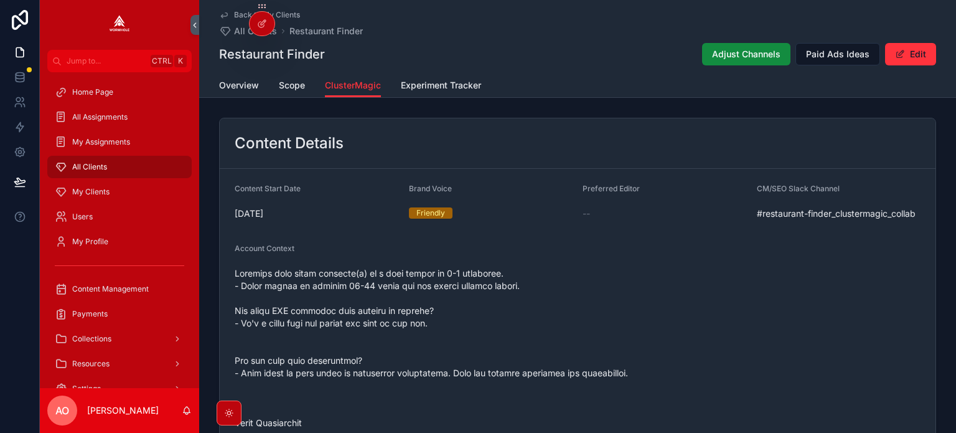 The image size is (956, 433). I want to click on a: Collections, so click(119, 339).